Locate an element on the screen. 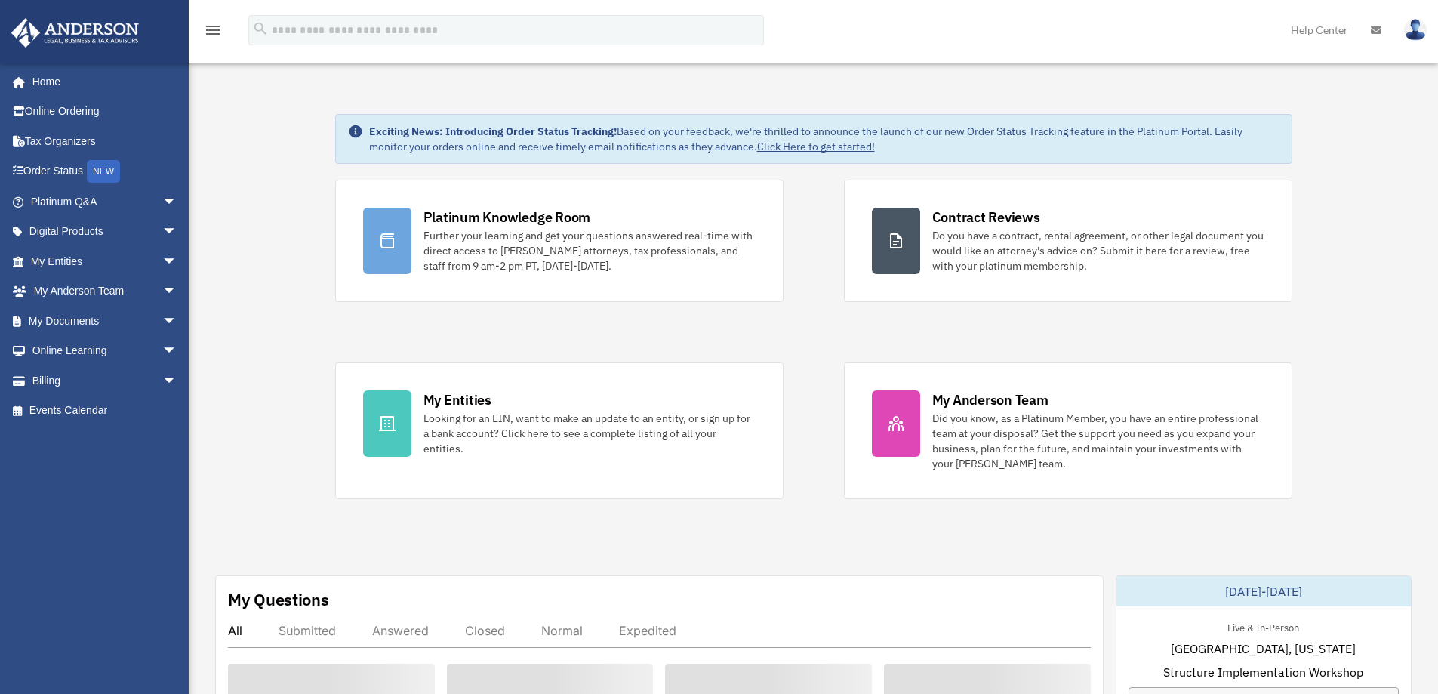 The height and width of the screenshot is (694, 1438). div: Platinum Knowledge Room is located at coordinates (507, 217).